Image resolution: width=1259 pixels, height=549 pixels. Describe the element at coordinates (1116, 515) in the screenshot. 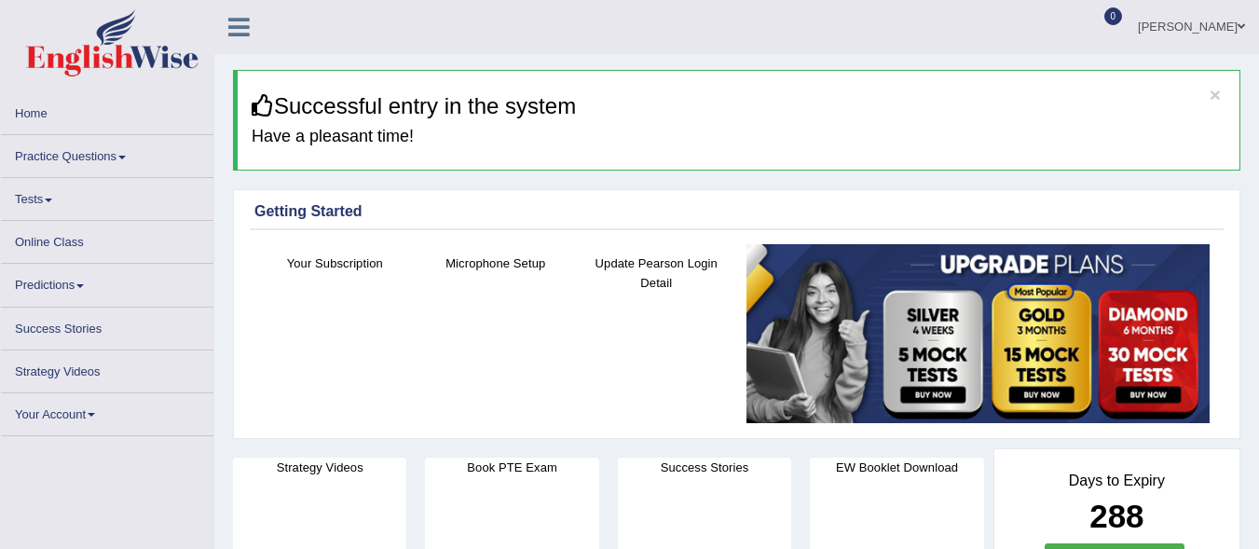

I see `b: 288` at that location.